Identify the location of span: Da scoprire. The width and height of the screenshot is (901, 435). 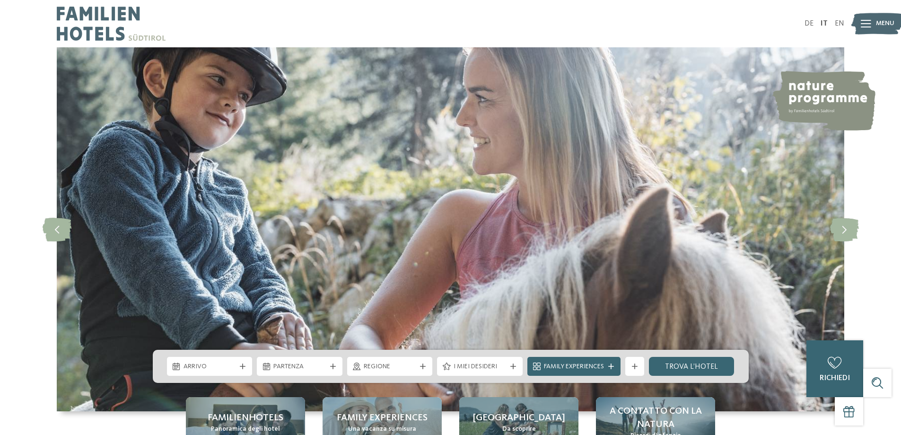
(519, 429).